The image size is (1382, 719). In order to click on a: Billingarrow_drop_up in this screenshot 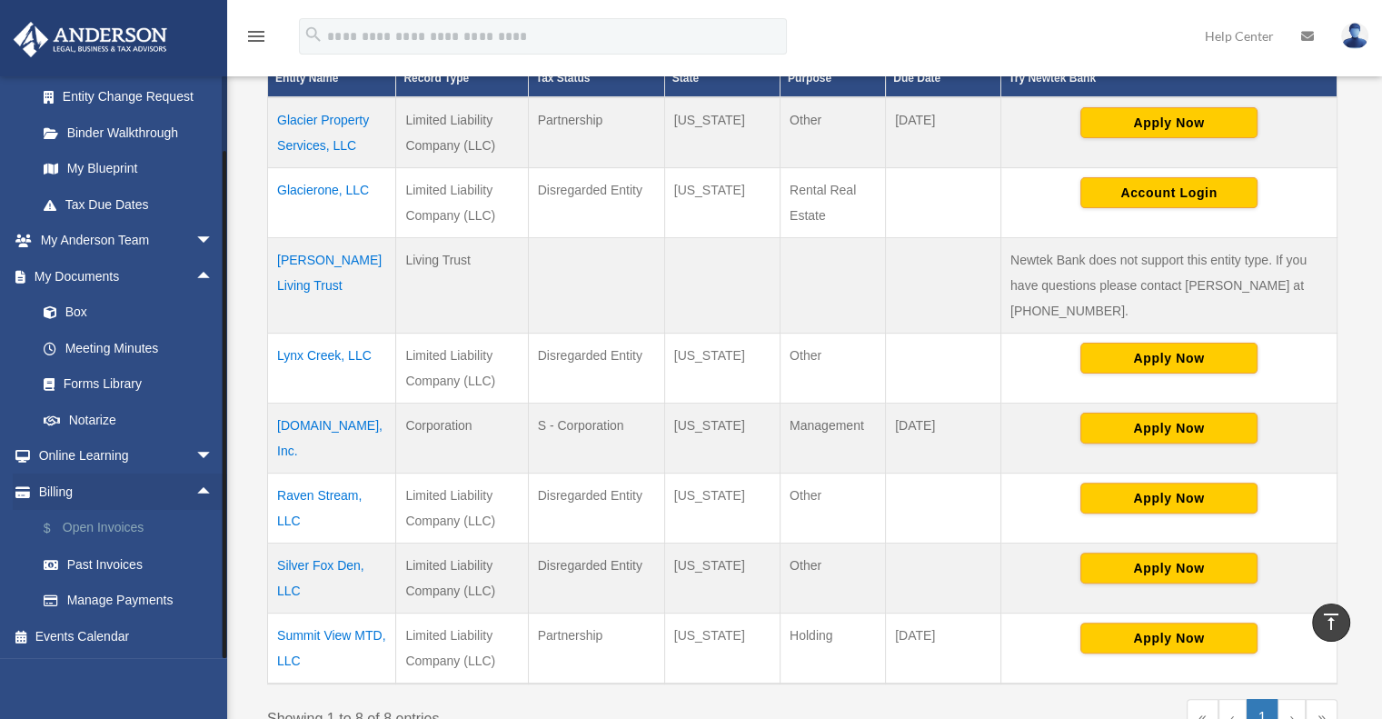, I will do `click(126, 491)`.